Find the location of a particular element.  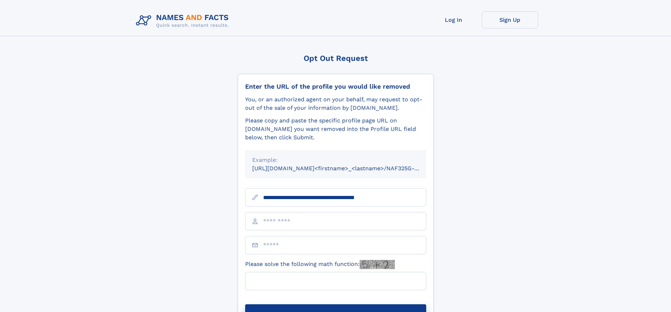

div: Example: is located at coordinates (336, 160).